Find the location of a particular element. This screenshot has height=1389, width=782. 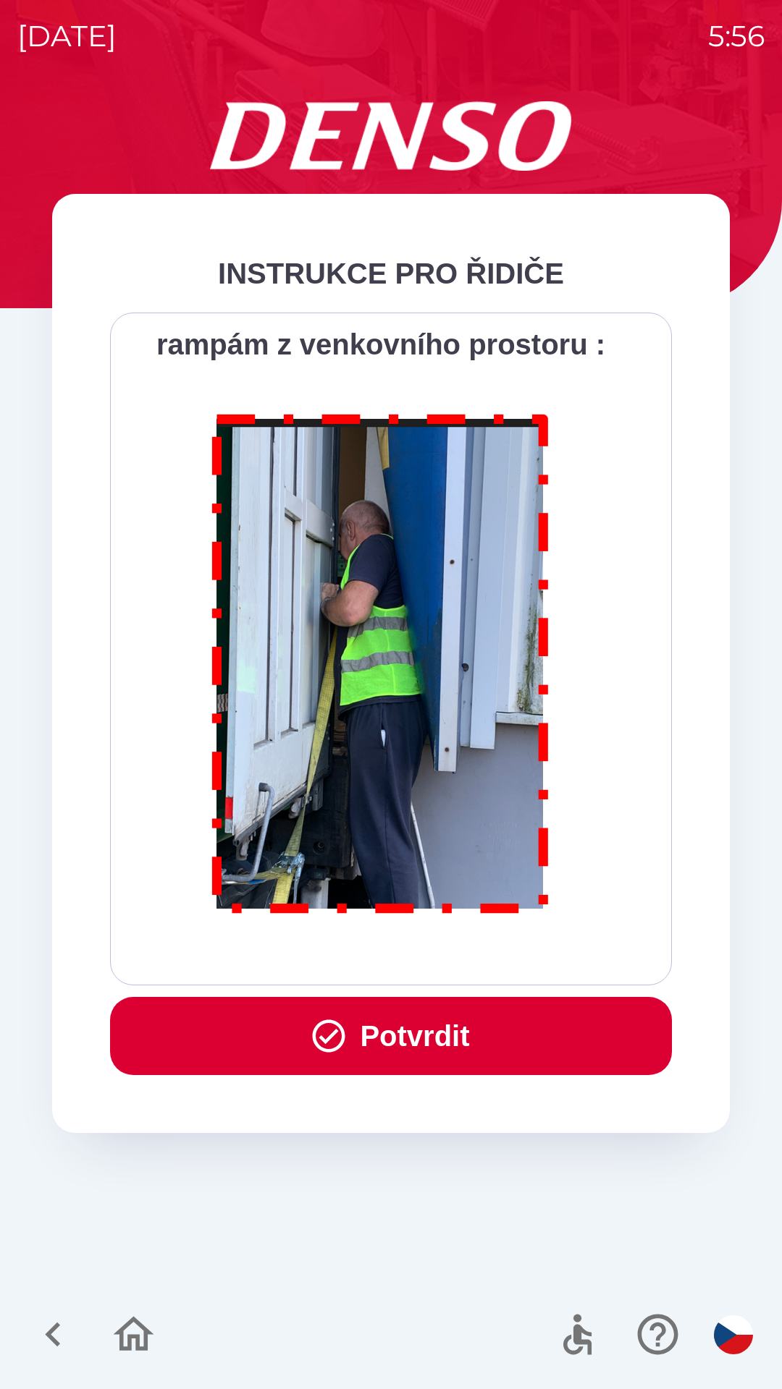

button: Potvrdit is located at coordinates (391, 1036).